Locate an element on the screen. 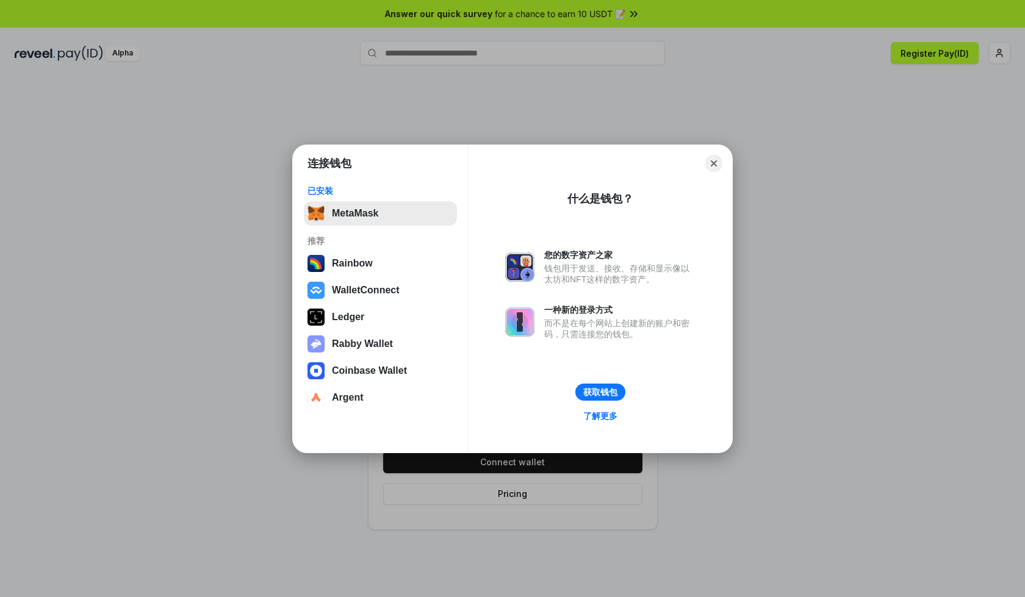  h1: 连接钱包 is located at coordinates (329, 163).